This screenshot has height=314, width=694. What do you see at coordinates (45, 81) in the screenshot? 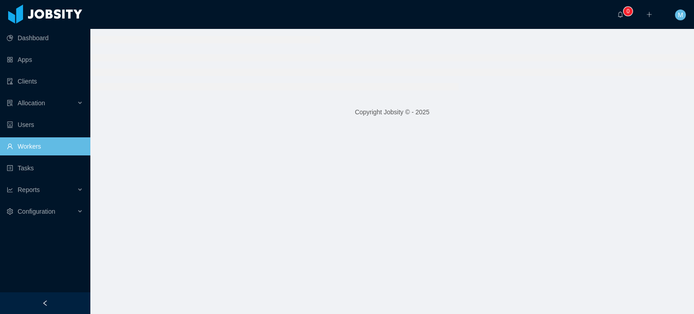
I see `a: icon: auditClients` at bounding box center [45, 81].